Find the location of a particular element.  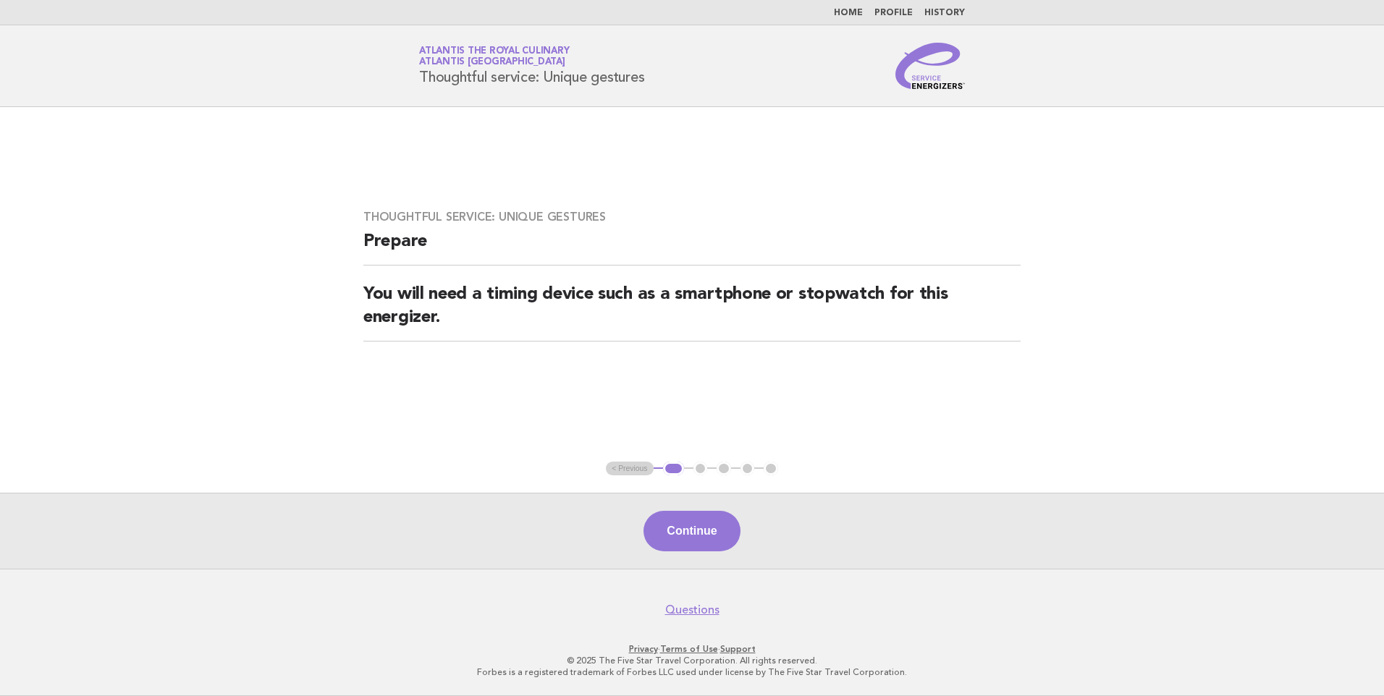

a: Support is located at coordinates (738, 649).